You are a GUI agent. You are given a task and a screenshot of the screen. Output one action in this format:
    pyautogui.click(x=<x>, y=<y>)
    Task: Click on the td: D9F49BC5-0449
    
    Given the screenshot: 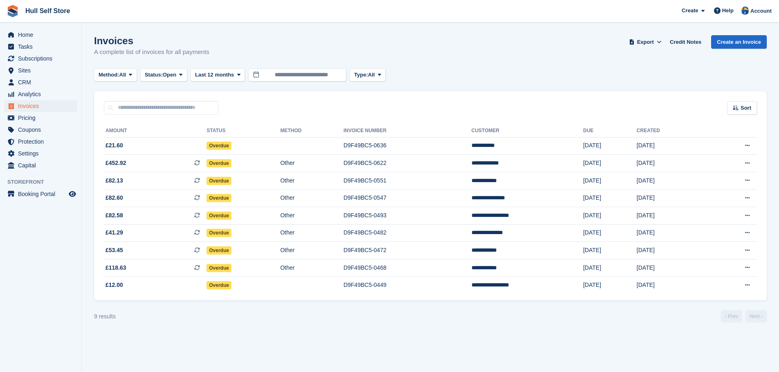 What is the action you would take?
    pyautogui.click(x=408, y=285)
    